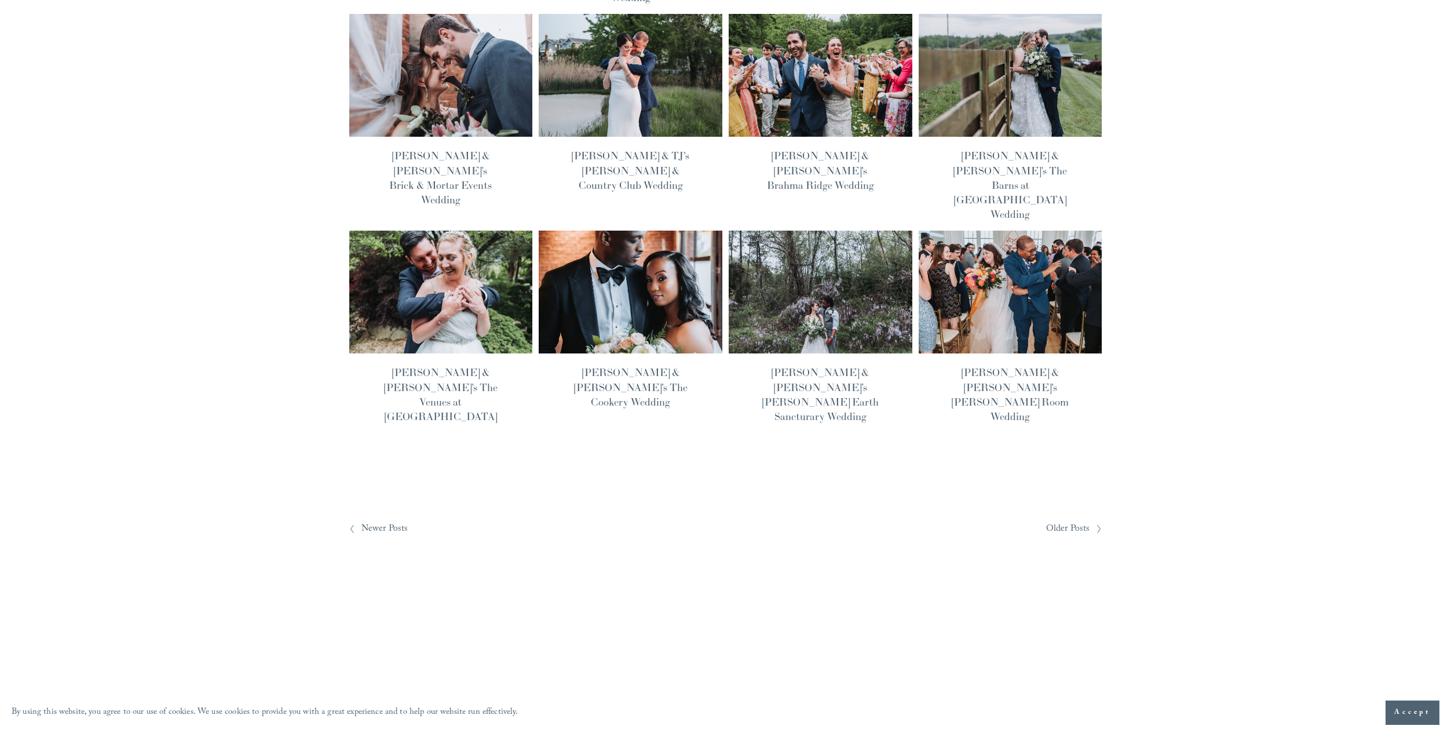 The height and width of the screenshot is (733, 1451). What do you see at coordinates (537, 529) in the screenshot?
I see `a: Newer Posts` at bounding box center [537, 529].